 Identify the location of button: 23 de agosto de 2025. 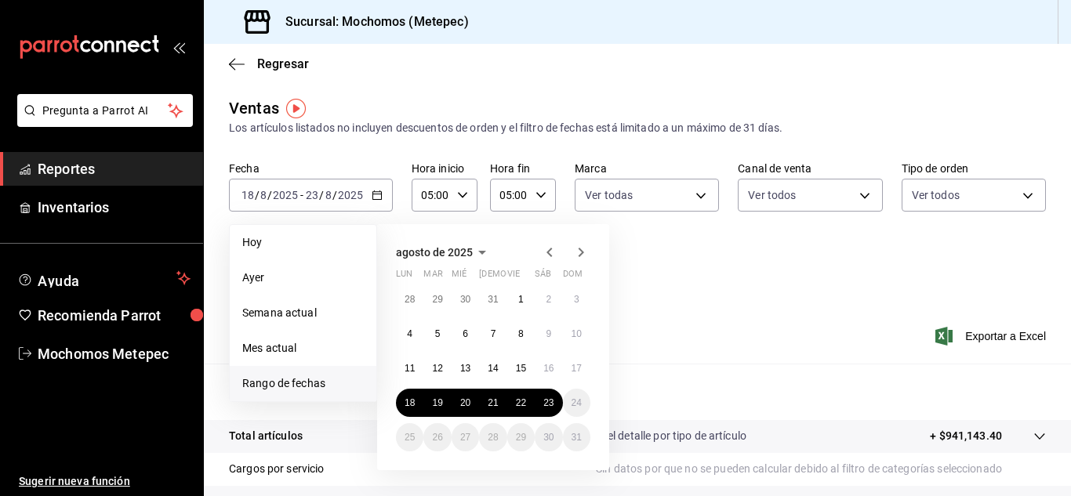
(548, 403).